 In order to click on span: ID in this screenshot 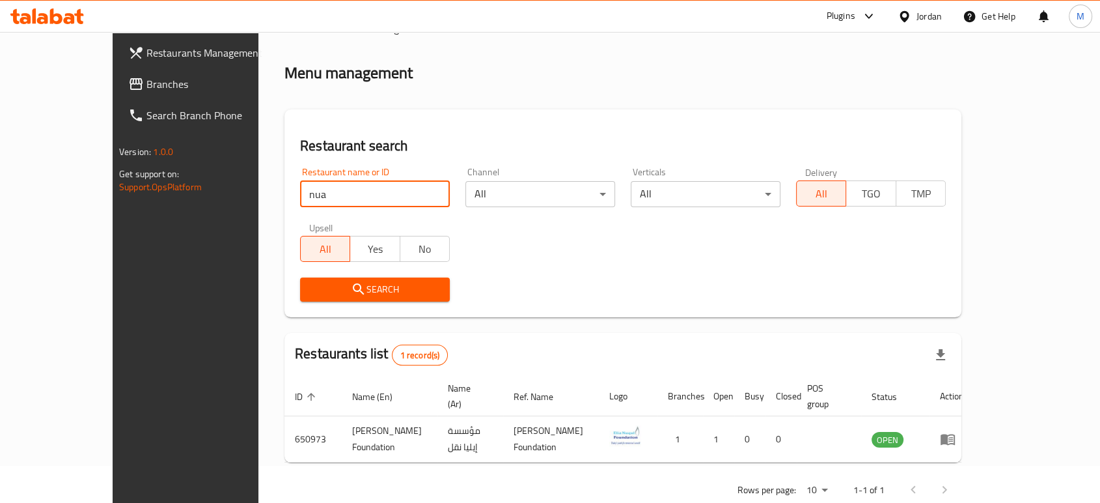, I will do `click(307, 396)`.